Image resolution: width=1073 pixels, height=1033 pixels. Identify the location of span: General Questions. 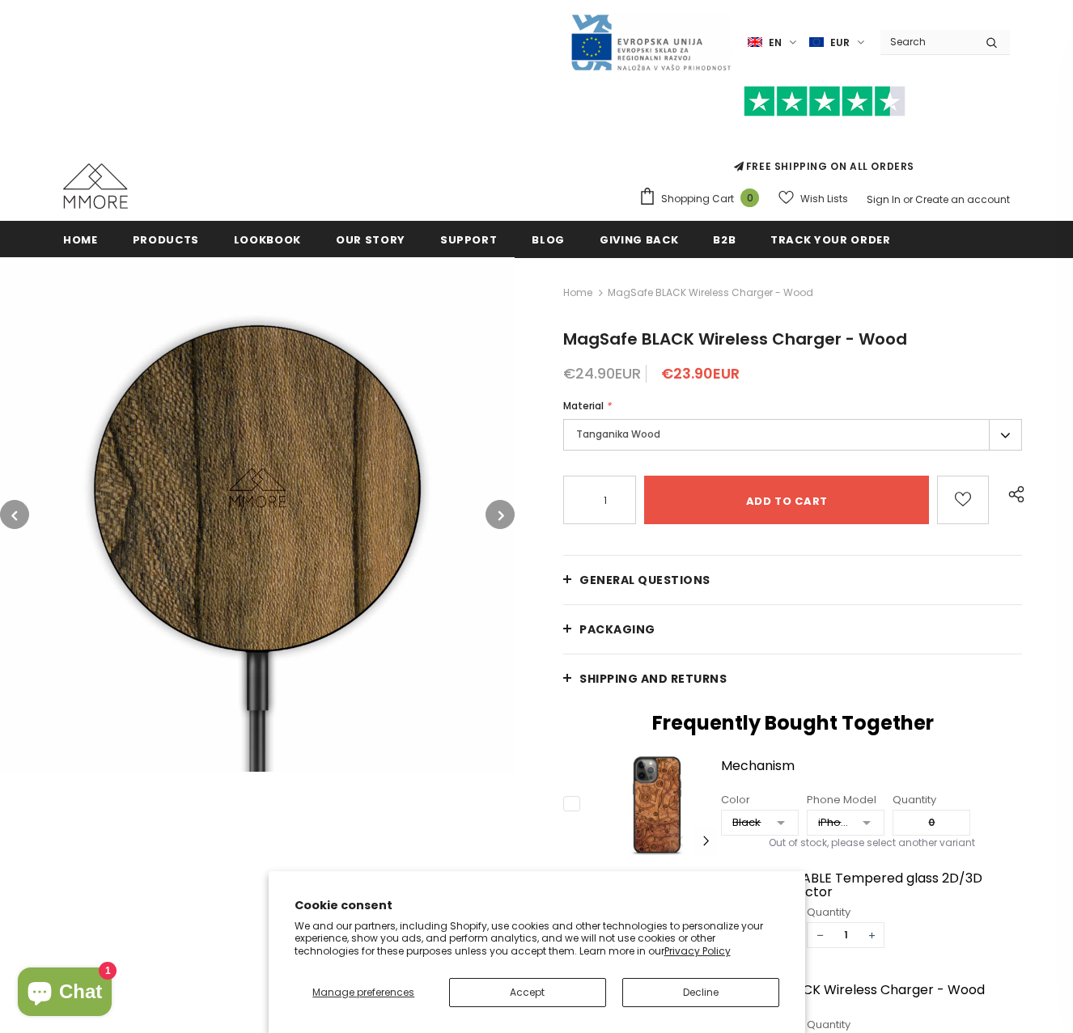
(645, 580).